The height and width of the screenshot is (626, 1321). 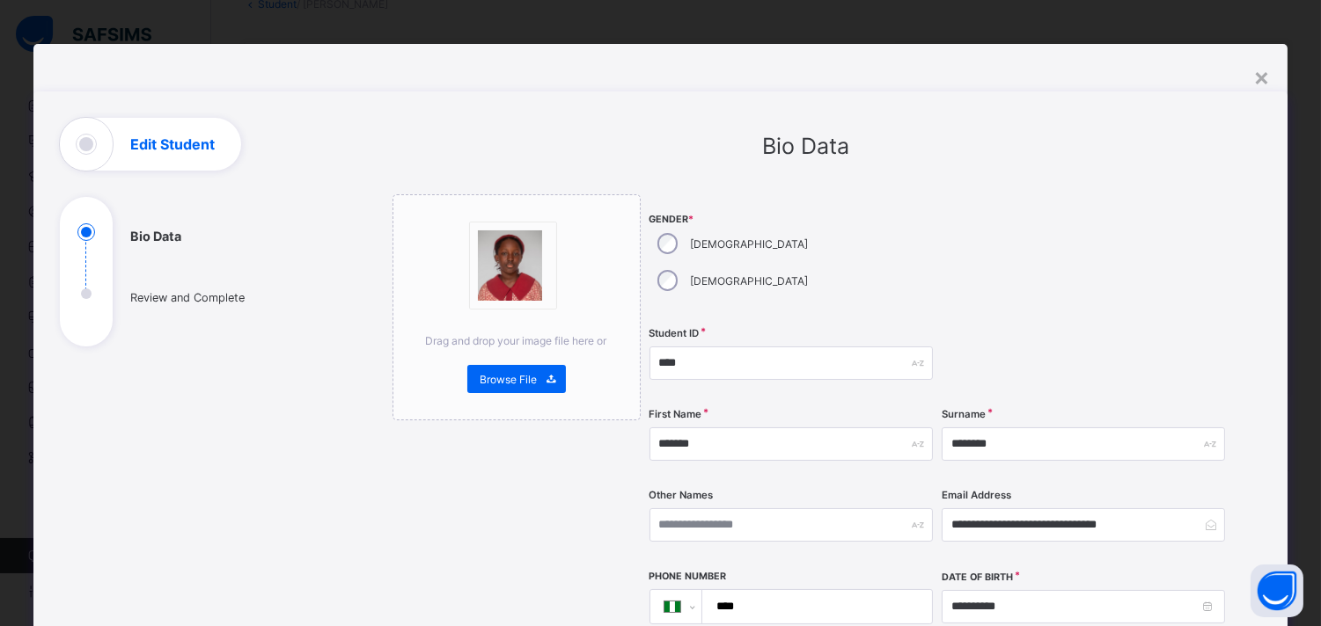 What do you see at coordinates (805, 146) in the screenshot?
I see `span: Bio Data` at bounding box center [805, 146].